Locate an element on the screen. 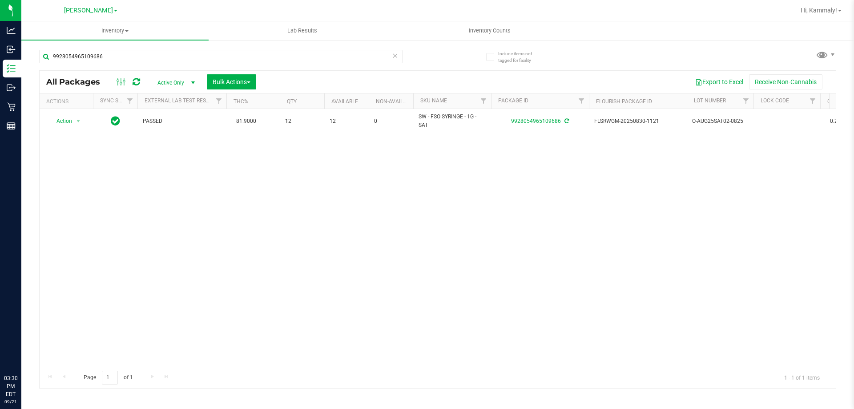 Image resolution: width=854 pixels, height=409 pixels. a: External Lab Test Result is located at coordinates (179, 101).